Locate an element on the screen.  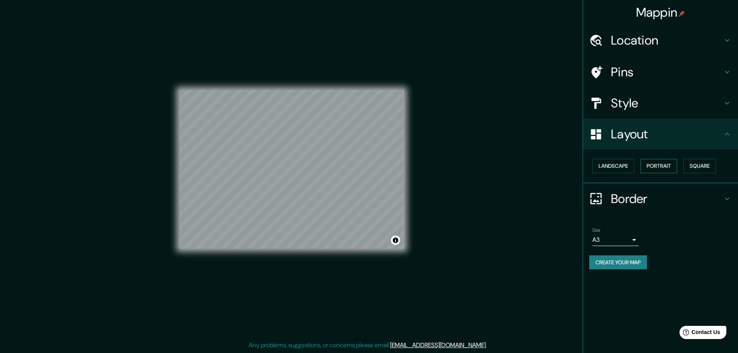
div: Location is located at coordinates (661, 40).